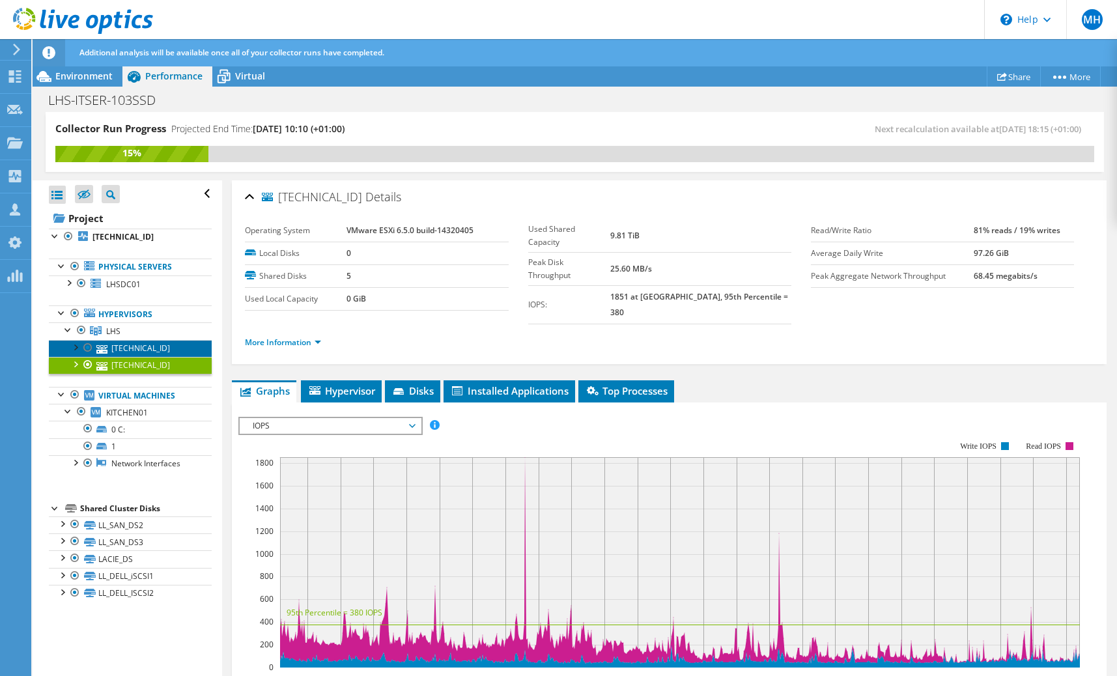 This screenshot has height=676, width=1117. Describe the element at coordinates (130, 559) in the screenshot. I see `a: LACIE_DS` at that location.